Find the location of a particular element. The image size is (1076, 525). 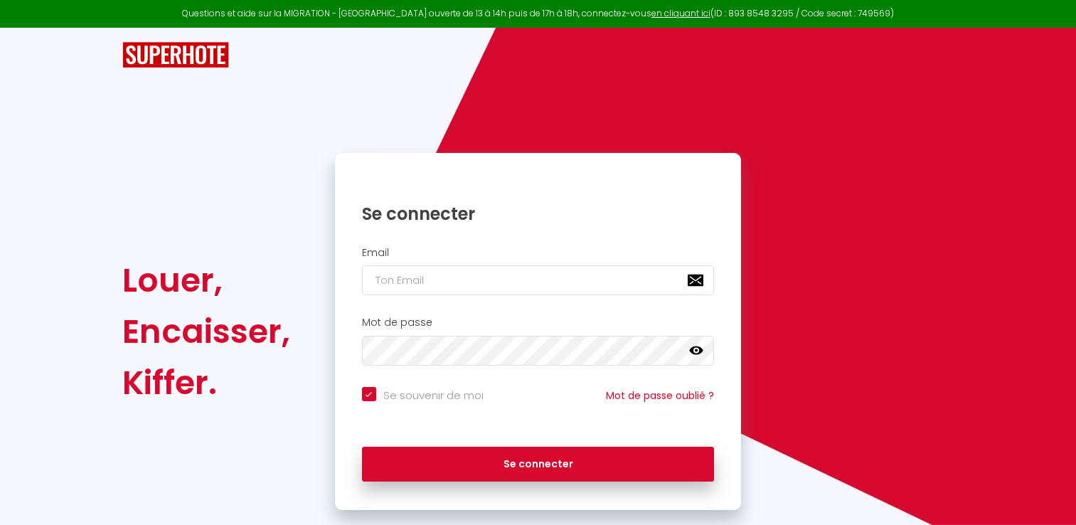

h2: Mot de passe is located at coordinates (538, 322).